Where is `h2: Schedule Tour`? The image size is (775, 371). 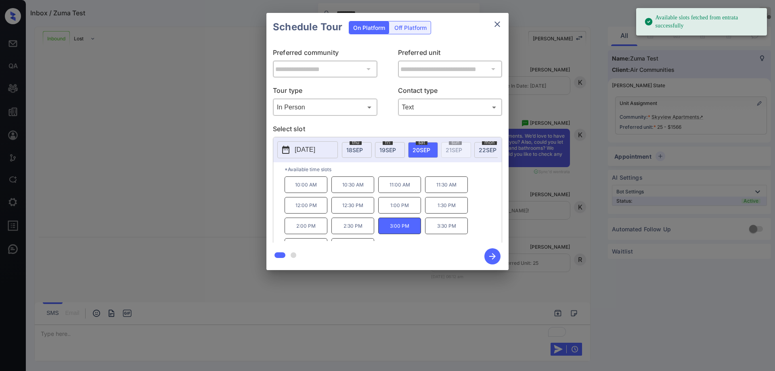
h2: Schedule Tour is located at coordinates (307, 27).